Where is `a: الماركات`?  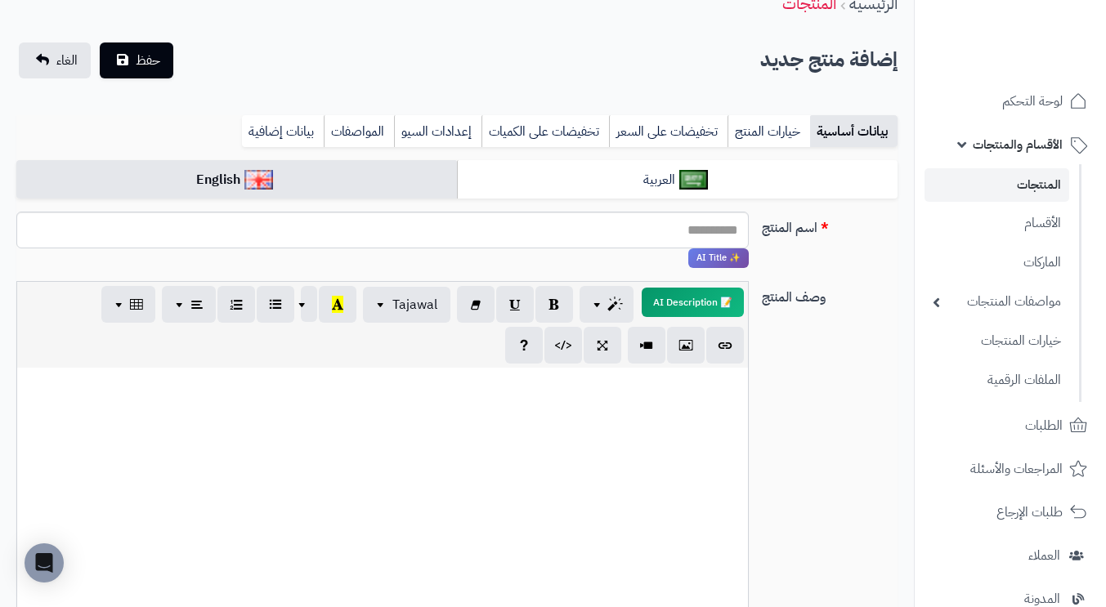
a: الماركات is located at coordinates (997, 262).